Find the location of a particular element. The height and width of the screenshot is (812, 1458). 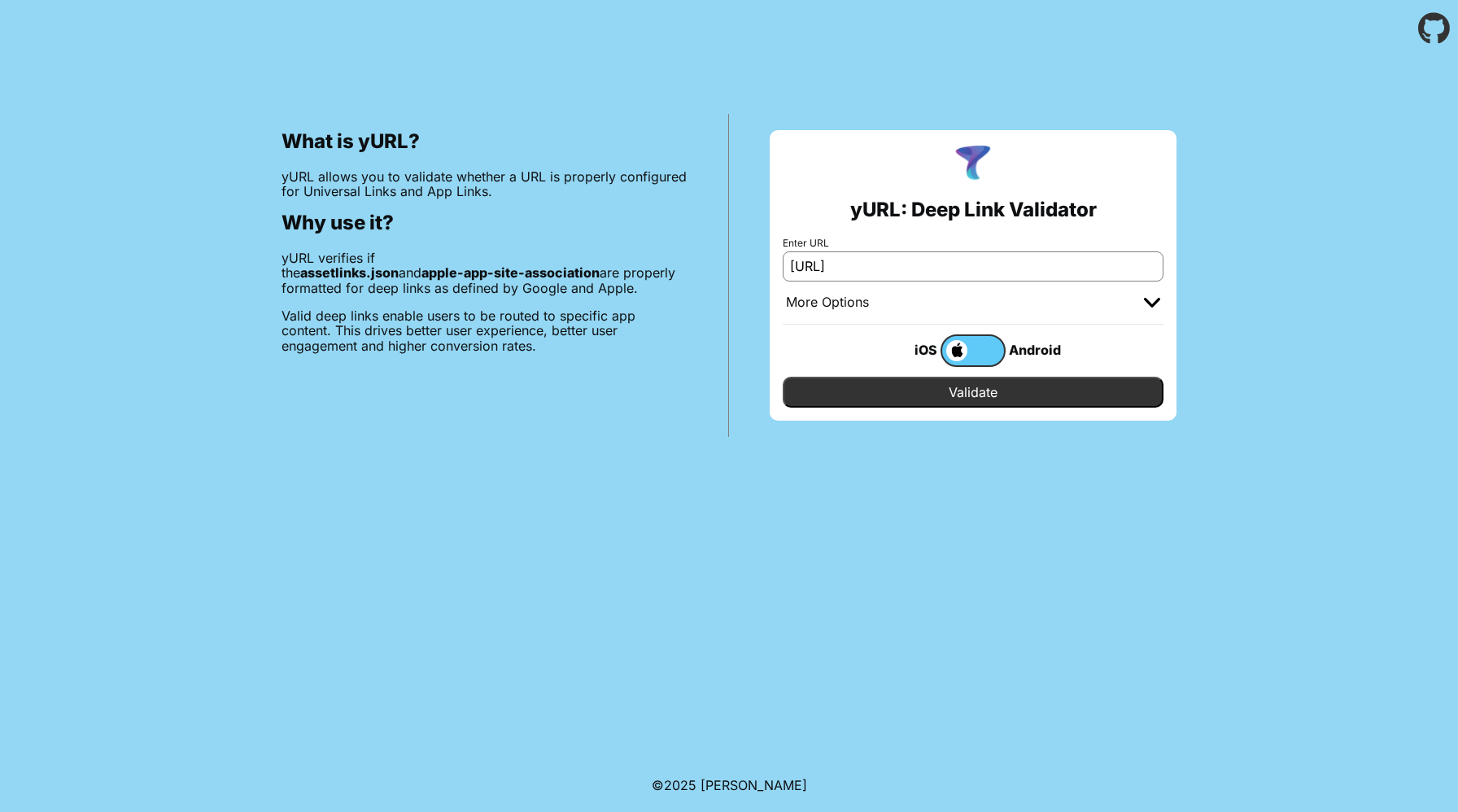

span: 2025 is located at coordinates (681, 785).